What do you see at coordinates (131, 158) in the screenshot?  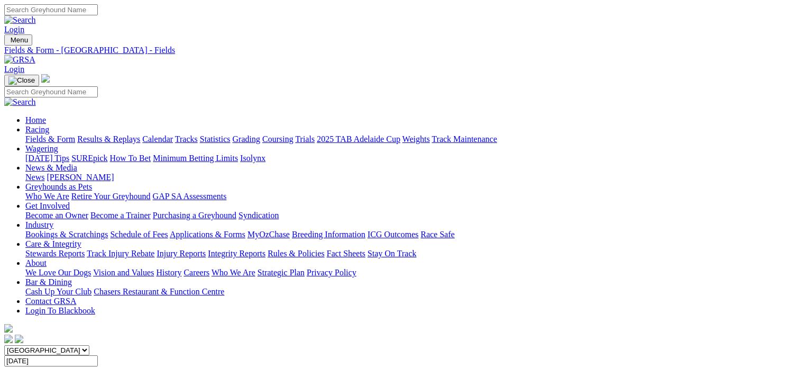 I see `a: How To Bet` at bounding box center [131, 158].